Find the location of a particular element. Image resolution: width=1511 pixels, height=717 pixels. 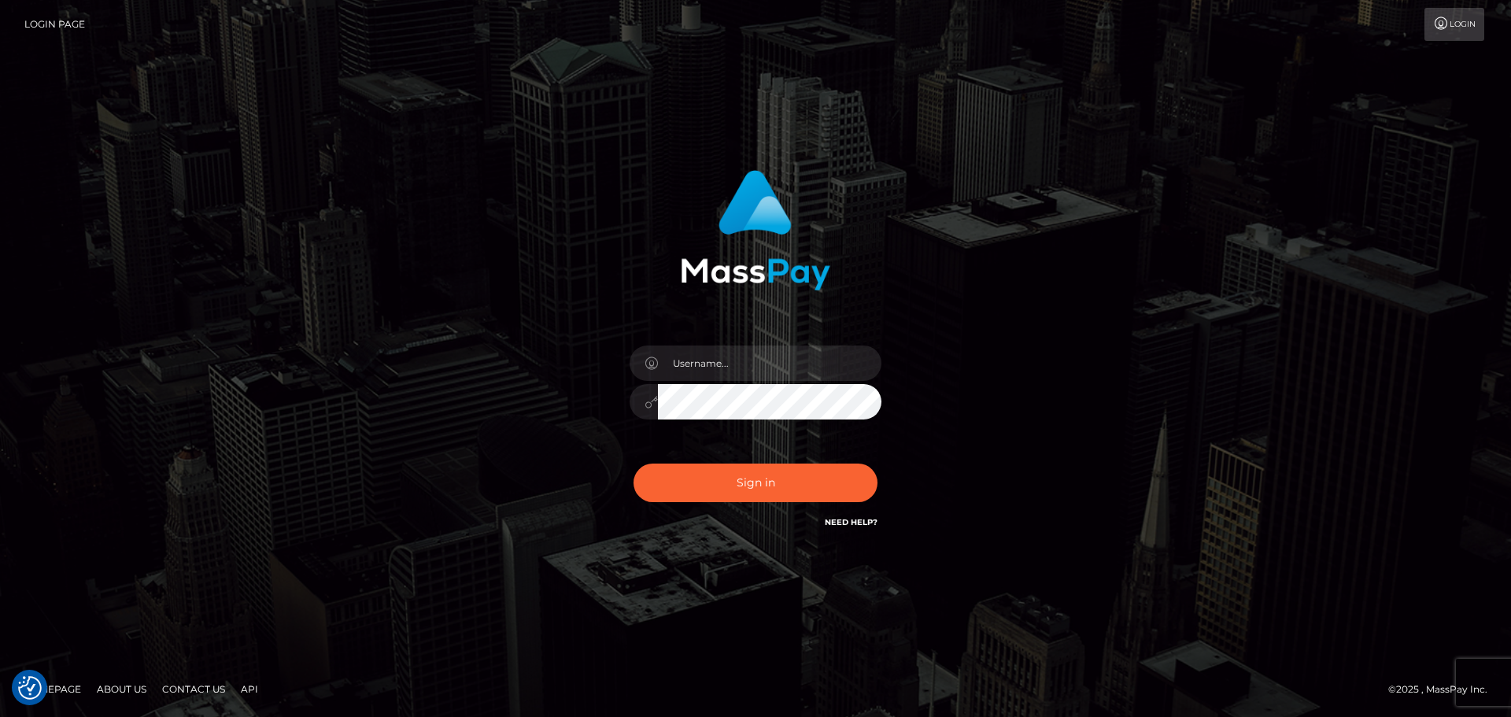

a: API is located at coordinates (249, 688).